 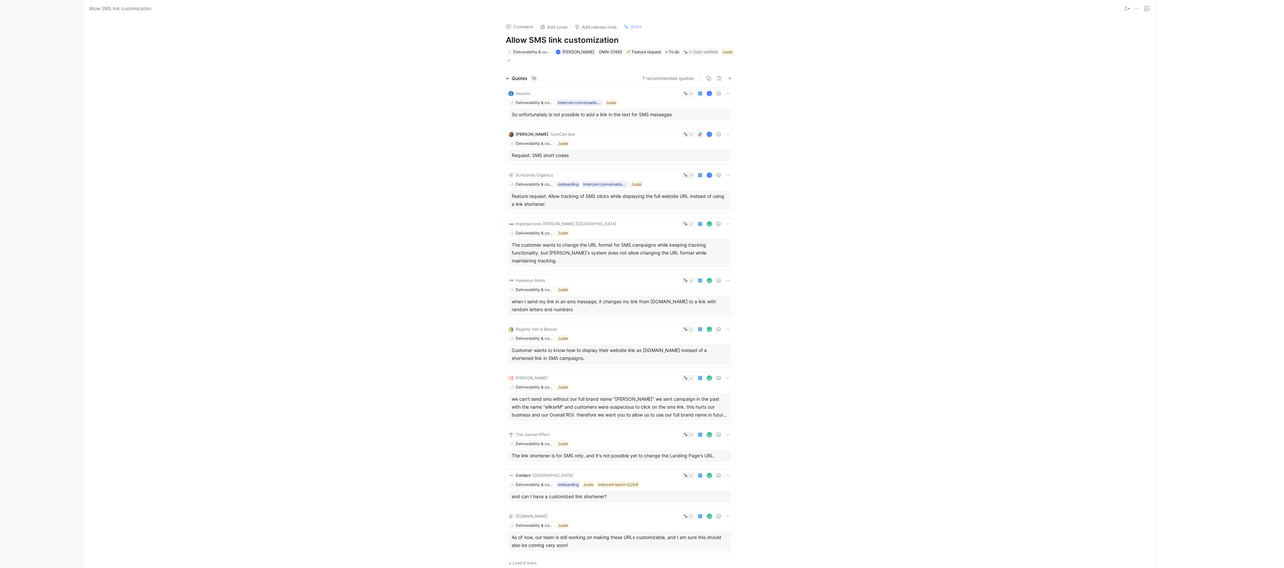 What do you see at coordinates (523, 94) in the screenshot?
I see `div: Seaonic` at bounding box center [523, 94].